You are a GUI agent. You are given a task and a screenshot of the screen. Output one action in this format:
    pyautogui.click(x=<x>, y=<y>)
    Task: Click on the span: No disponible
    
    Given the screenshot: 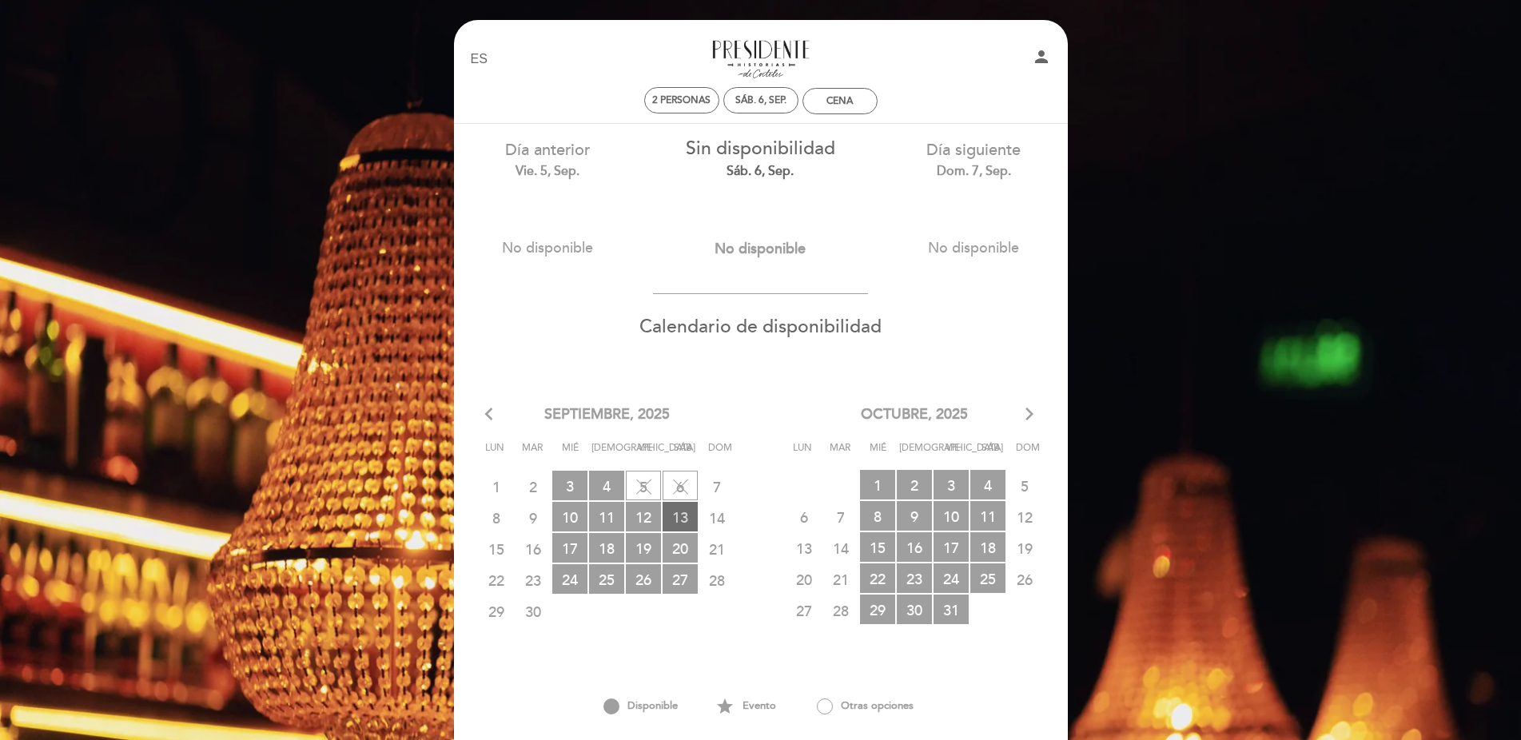 What is the action you would take?
    pyautogui.click(x=760, y=249)
    